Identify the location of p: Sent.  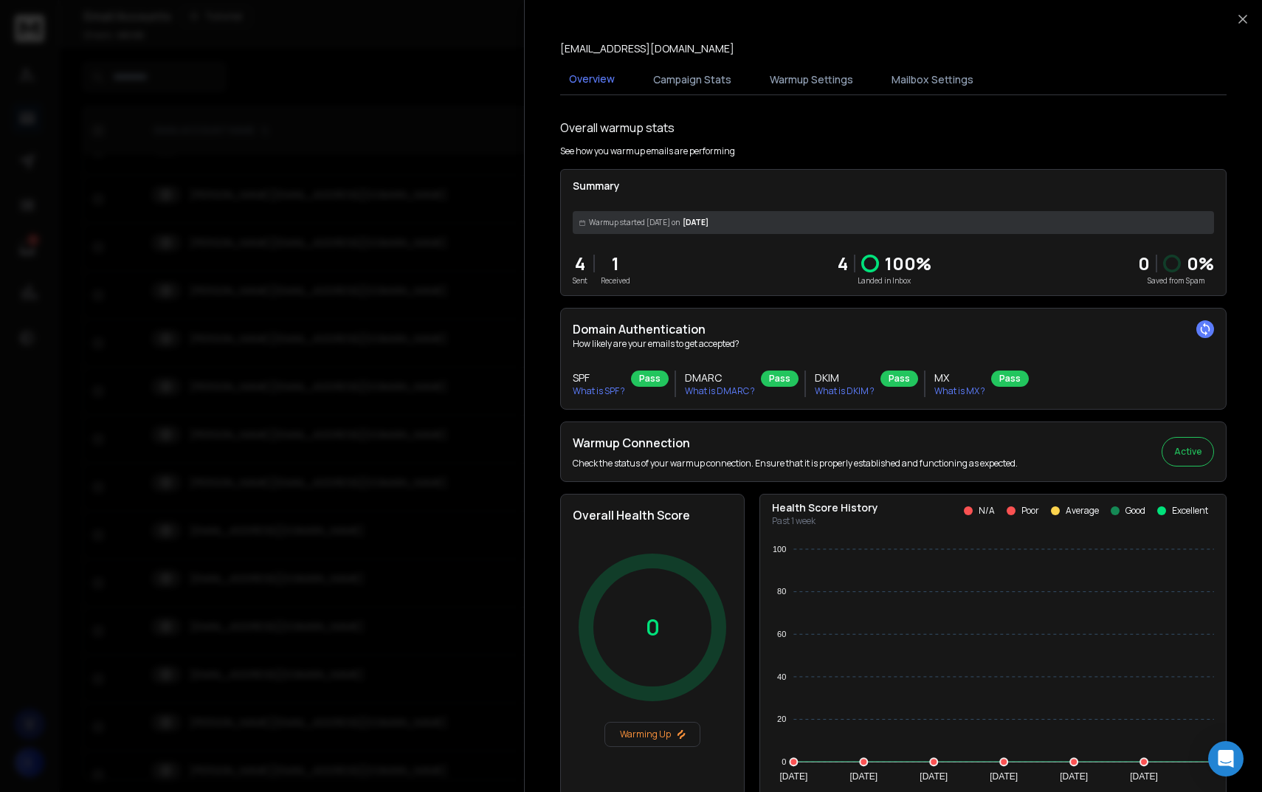
(580, 281).